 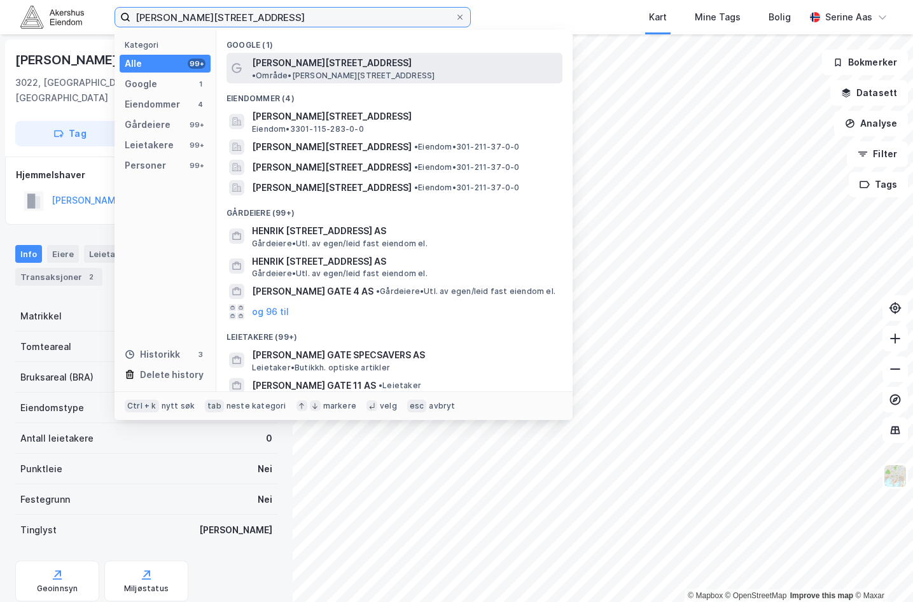 What do you see at coordinates (308, 129) in the screenshot?
I see `span: Eiendom • 3301-115-283-0-0` at bounding box center [308, 129].